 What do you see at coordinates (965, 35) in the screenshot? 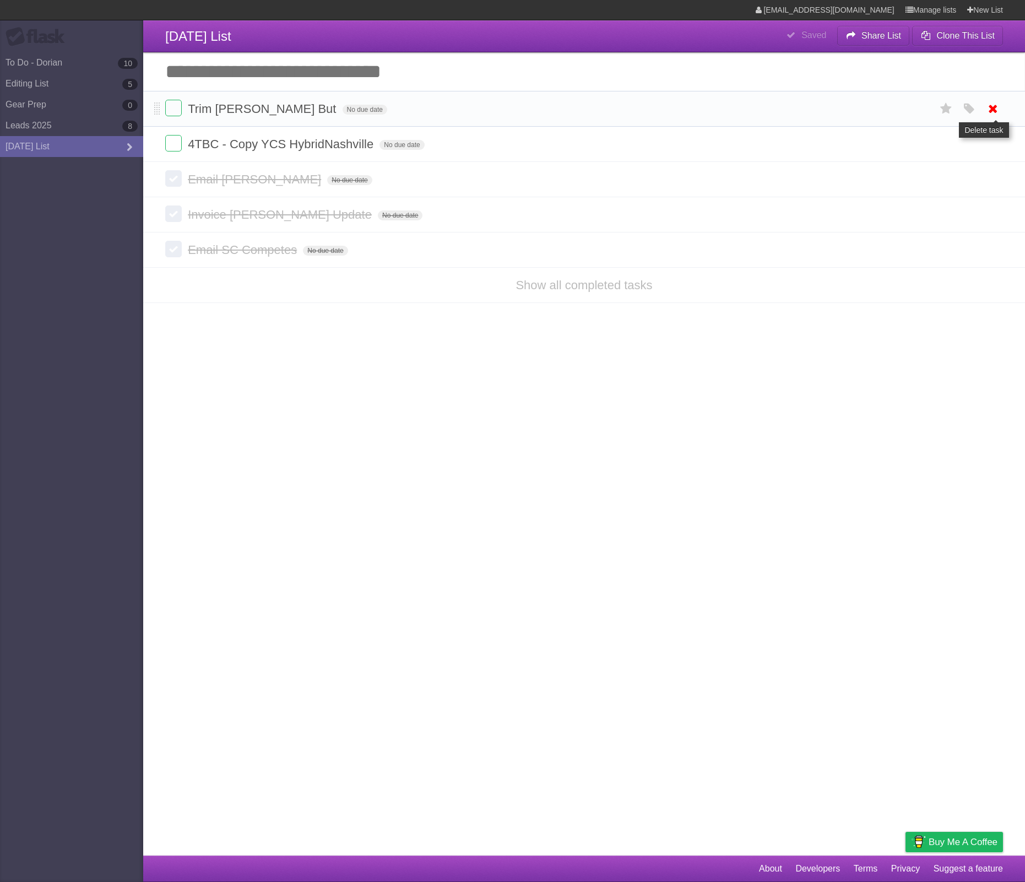
I see `b: Clone This List` at bounding box center [965, 35].